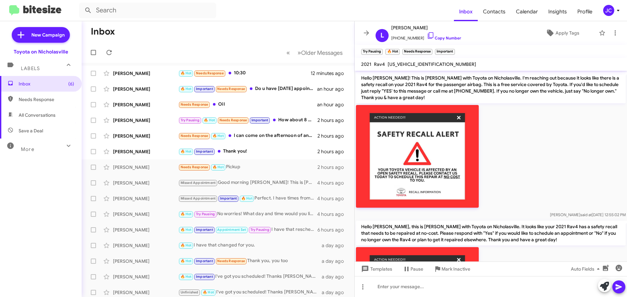 This screenshot has height=297, width=627. I want to click on small: Try Pausing, so click(372, 52).